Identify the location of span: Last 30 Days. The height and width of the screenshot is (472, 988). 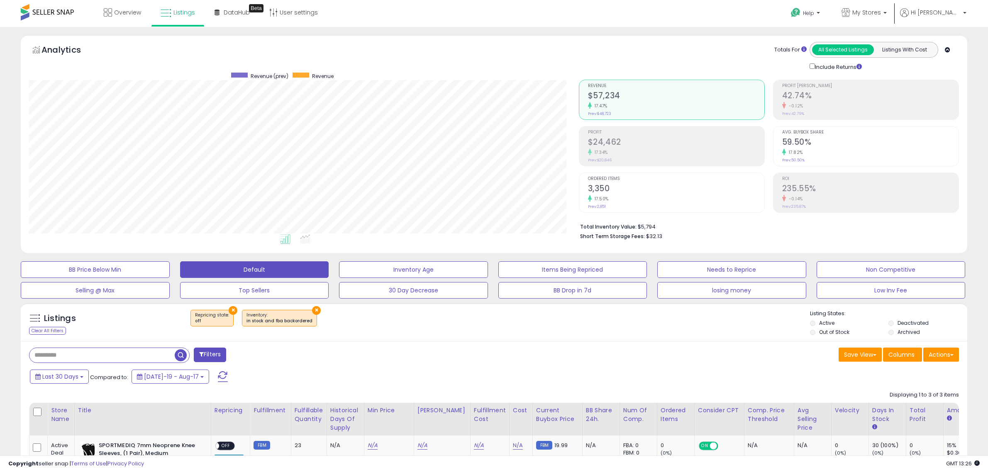
(60, 377).